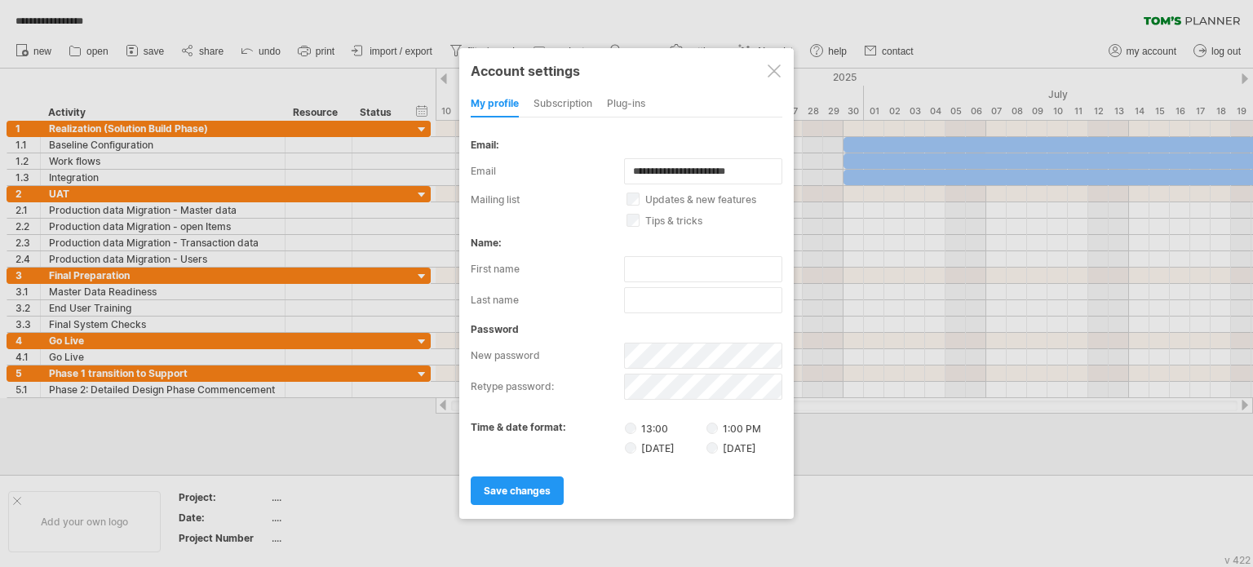 Image resolution: width=1253 pixels, height=567 pixels. Describe the element at coordinates (626, 70) in the screenshot. I see `div: Account settings` at that location.